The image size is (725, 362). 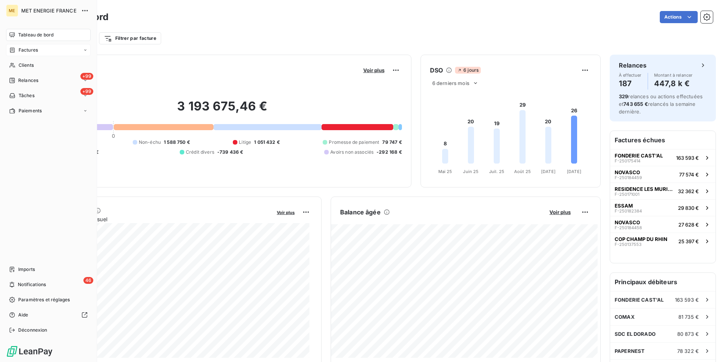 I want to click on span: Paiements, so click(x=30, y=111).